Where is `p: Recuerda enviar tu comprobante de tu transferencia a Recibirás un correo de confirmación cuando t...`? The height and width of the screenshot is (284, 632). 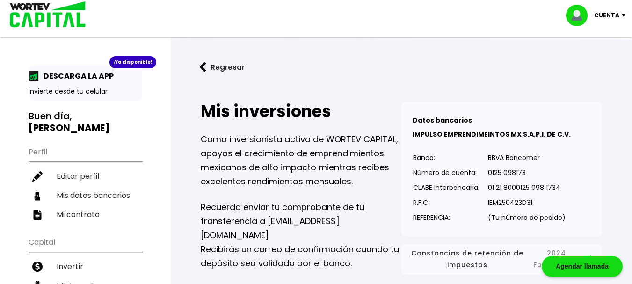 p: Recuerda enviar tu comprobante de tu transferencia a Recibirás un correo de confirmación cuando t... is located at coordinates (301, 235).